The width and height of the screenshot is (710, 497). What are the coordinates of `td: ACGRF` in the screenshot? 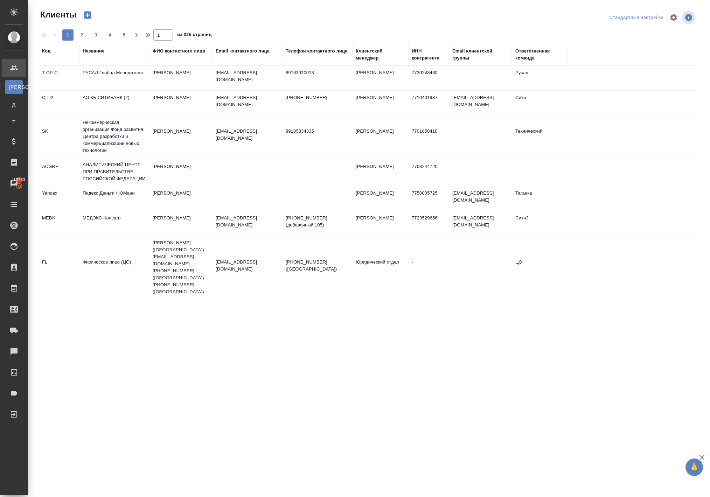 It's located at (59, 172).